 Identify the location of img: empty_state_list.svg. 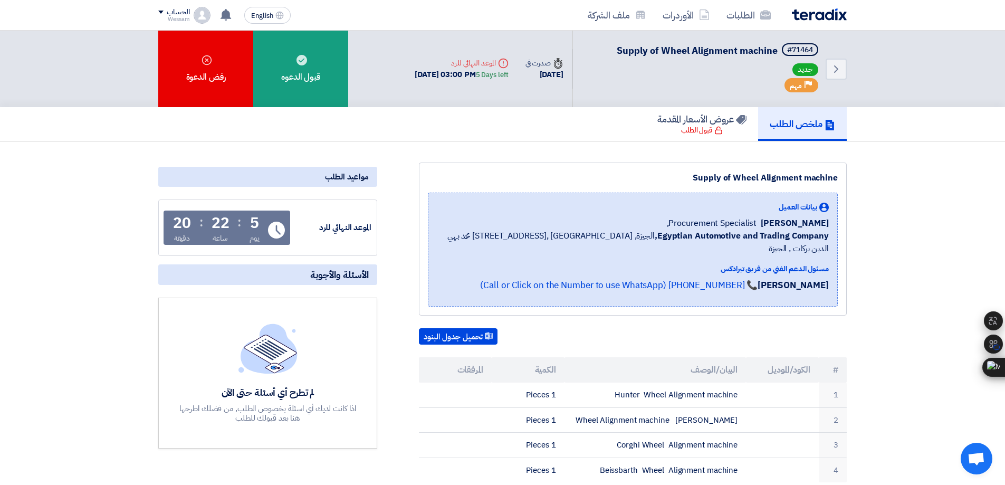
(268, 348).